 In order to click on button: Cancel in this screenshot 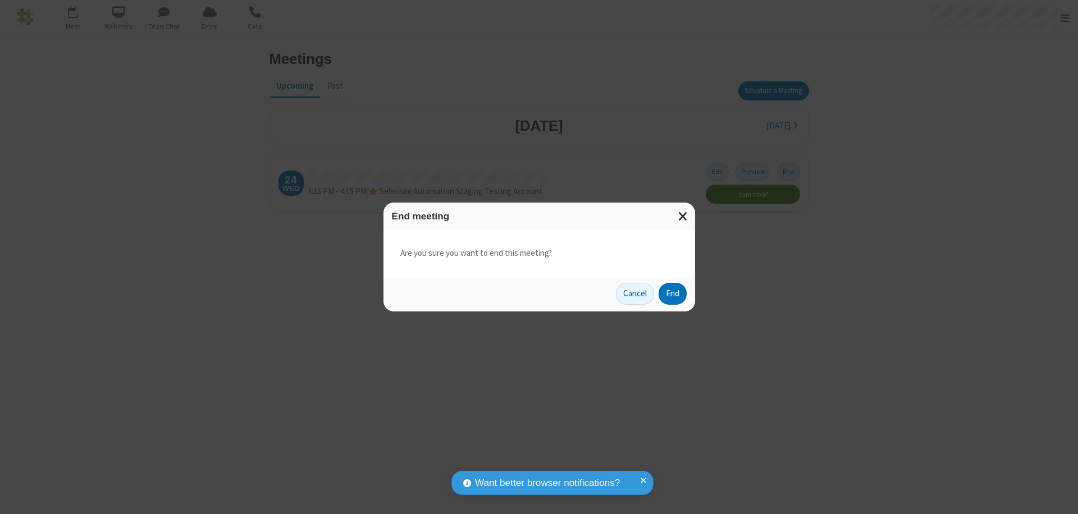, I will do `click(635, 294)`.